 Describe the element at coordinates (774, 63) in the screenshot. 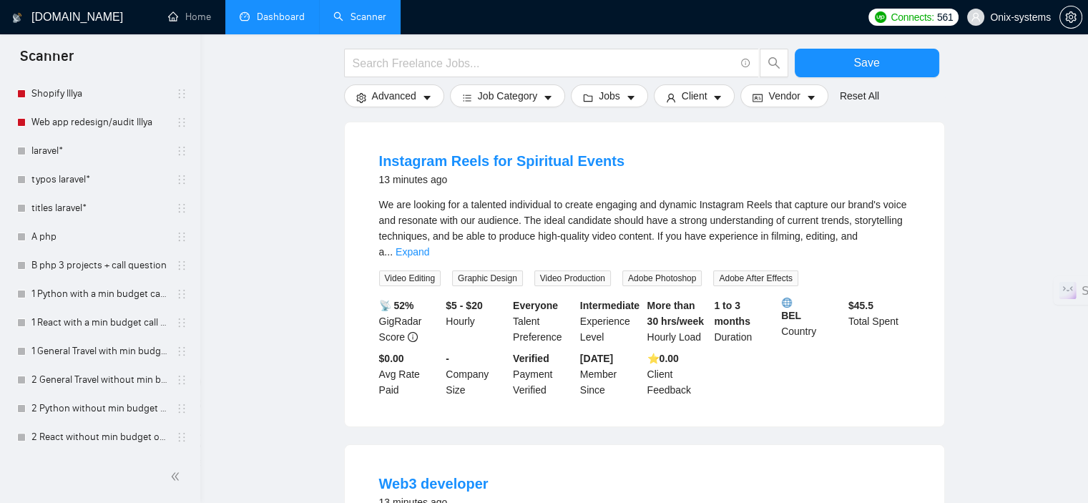

I see `button: search` at that location.